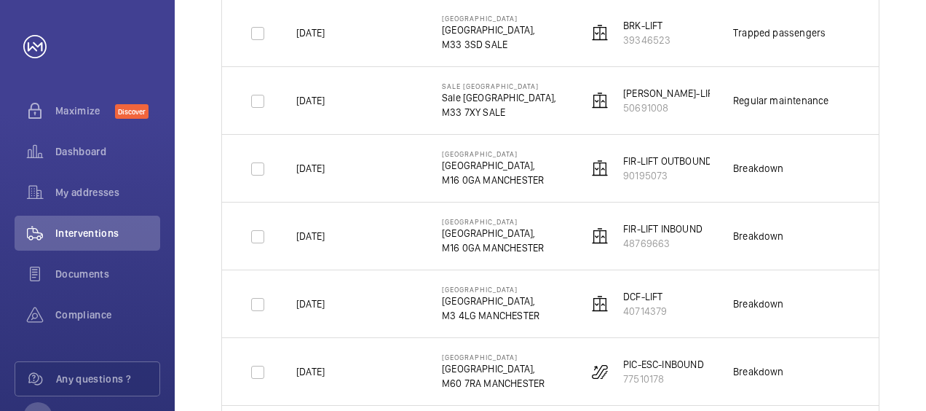  Describe the element at coordinates (663, 379) in the screenshot. I see `p: 77510178` at that location.